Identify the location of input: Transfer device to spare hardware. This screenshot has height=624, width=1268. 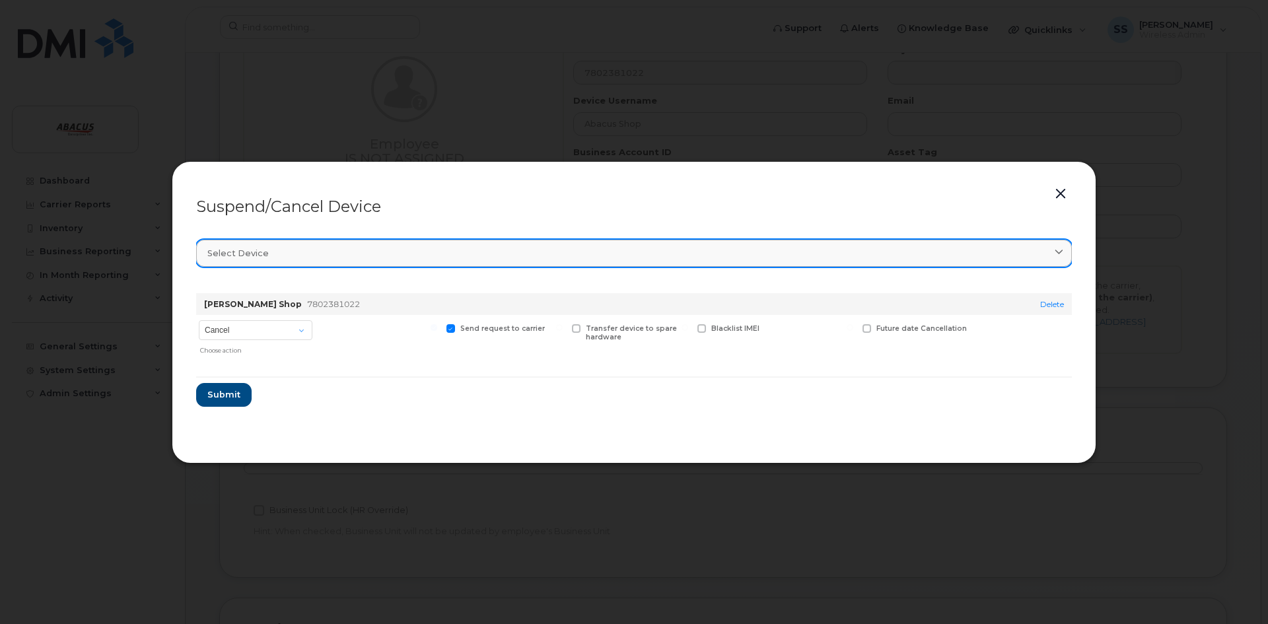
(559, 328).